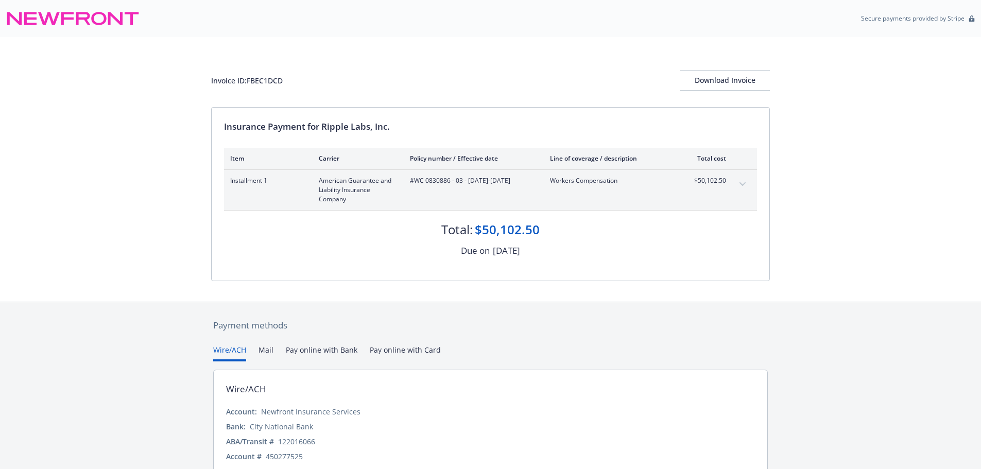 The image size is (981, 469). What do you see at coordinates (706, 158) in the screenshot?
I see `div: Total cost` at bounding box center [706, 158].